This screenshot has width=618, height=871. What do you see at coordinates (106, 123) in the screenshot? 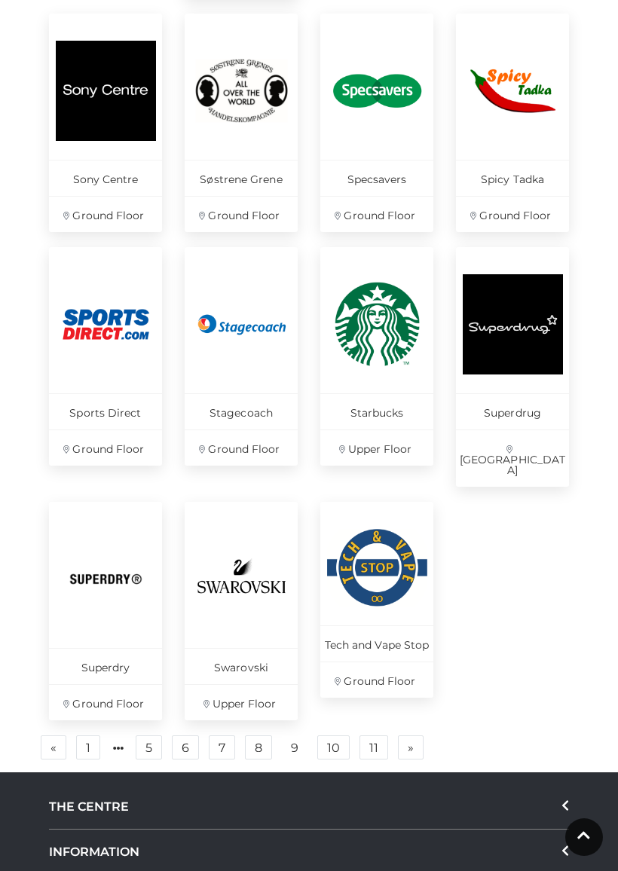
I see `a: Sony Centre Ground Floor` at bounding box center [106, 123].